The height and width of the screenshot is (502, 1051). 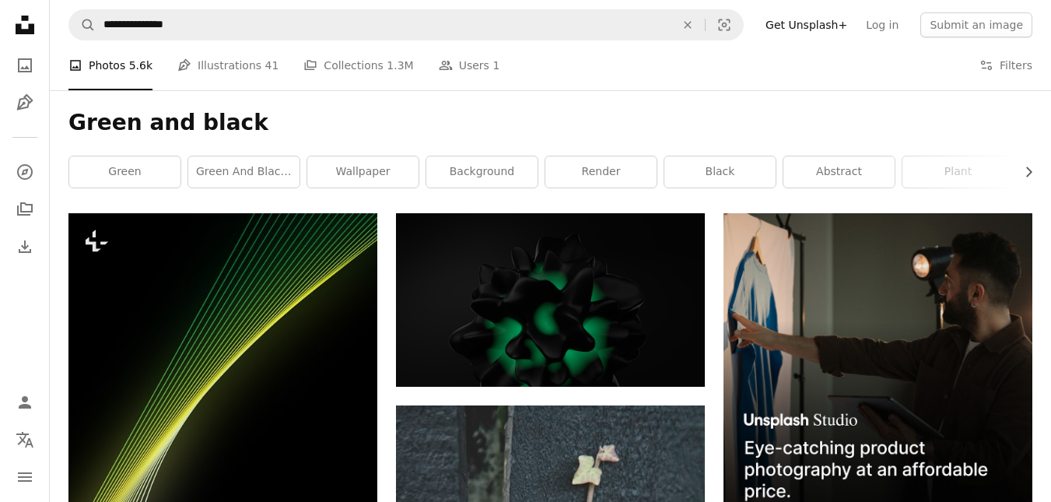 What do you see at coordinates (1006, 65) in the screenshot?
I see `button: Filters` at bounding box center [1006, 65].